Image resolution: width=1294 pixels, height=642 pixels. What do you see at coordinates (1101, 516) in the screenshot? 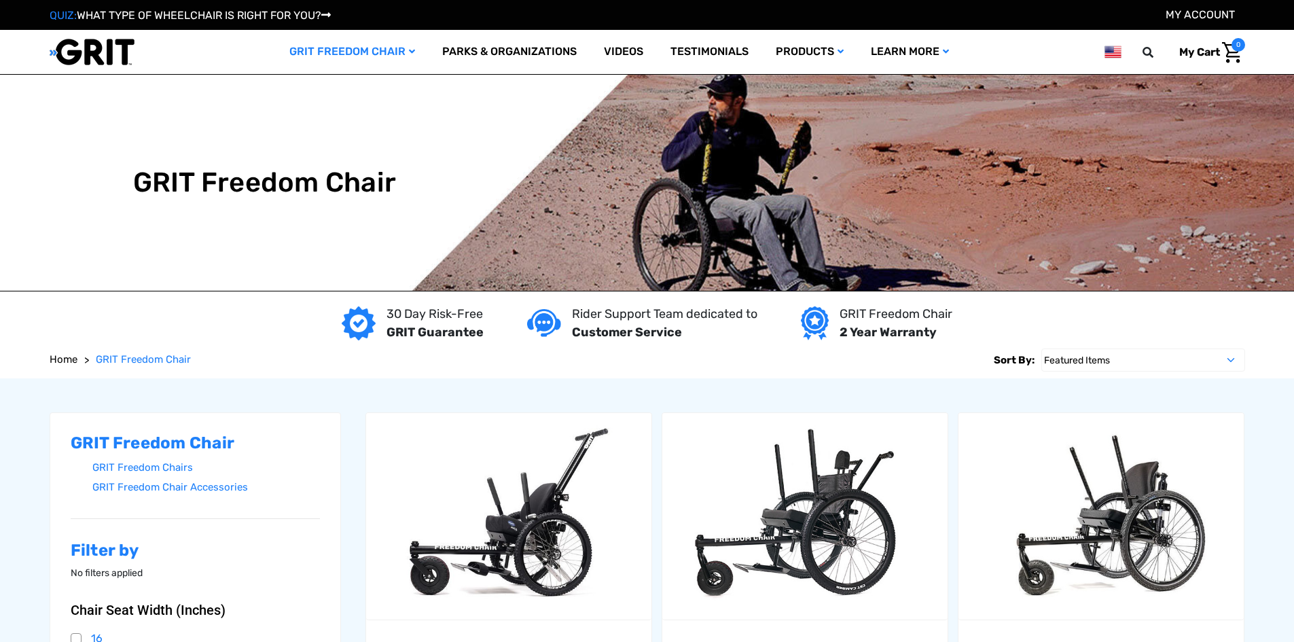
I see `a: GRIT Freedom Chair: Pro,$5,495.00` at bounding box center [1101, 516].